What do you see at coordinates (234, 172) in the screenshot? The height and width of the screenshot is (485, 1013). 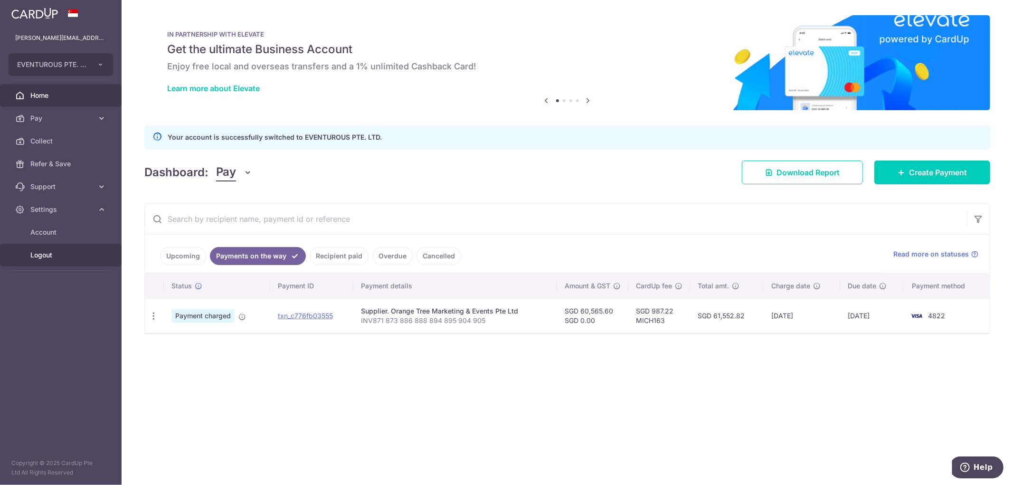 I see `button: Pay` at bounding box center [234, 172].